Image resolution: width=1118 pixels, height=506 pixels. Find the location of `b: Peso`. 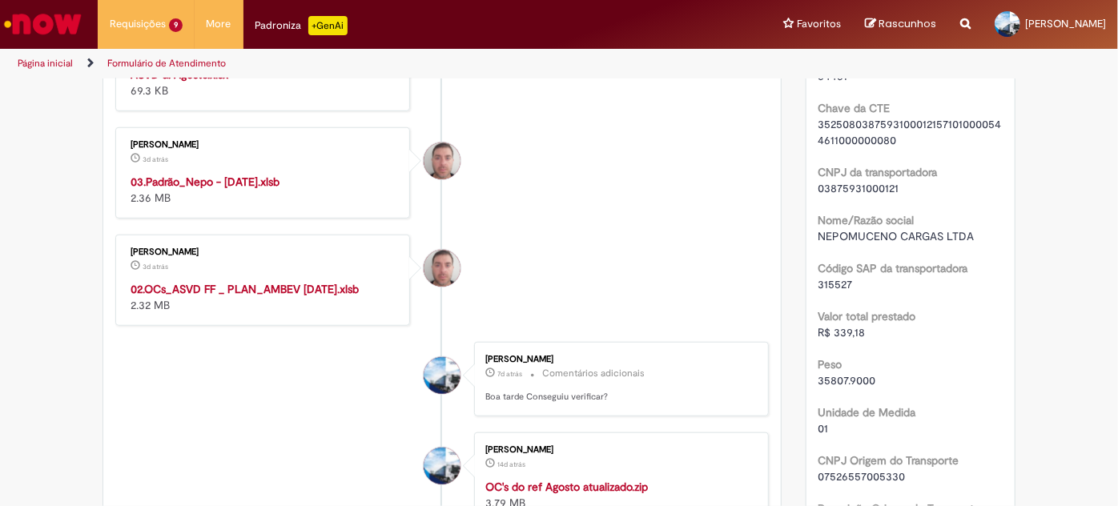

b: Peso is located at coordinates (831, 364).